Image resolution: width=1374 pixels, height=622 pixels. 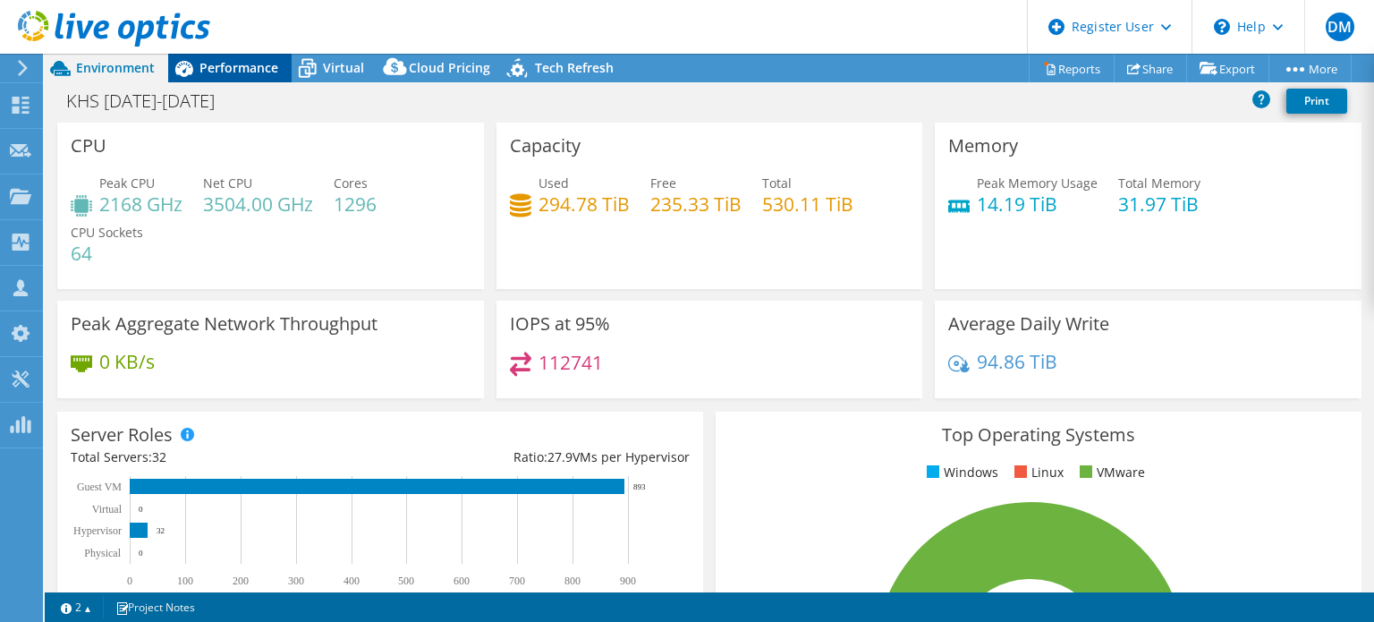 What do you see at coordinates (1159, 204) in the screenshot?
I see `h4: 31.97 TiB` at bounding box center [1159, 204].